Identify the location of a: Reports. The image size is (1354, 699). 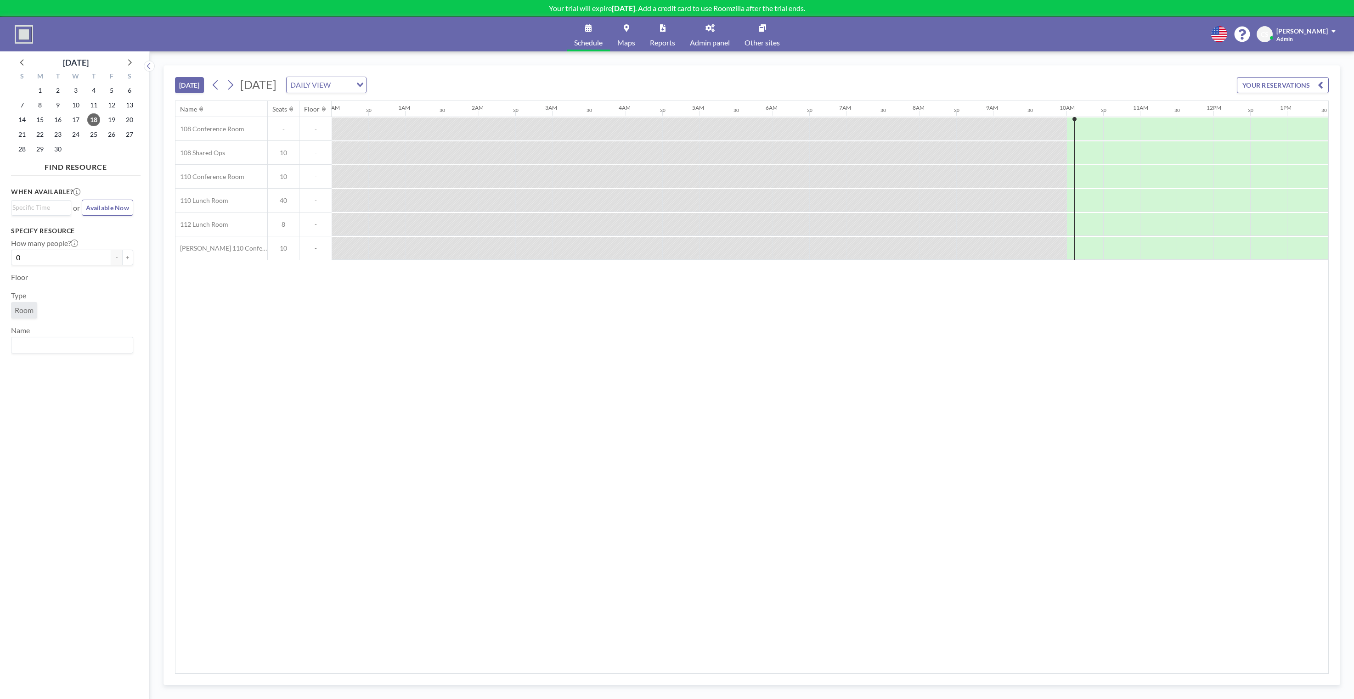
(662, 34).